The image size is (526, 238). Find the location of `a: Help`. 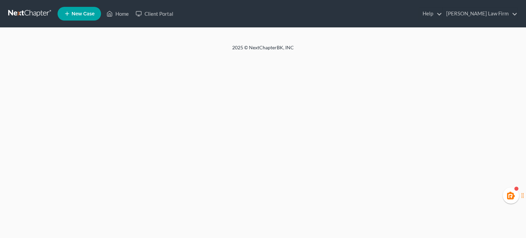

a: Help is located at coordinates (431, 14).